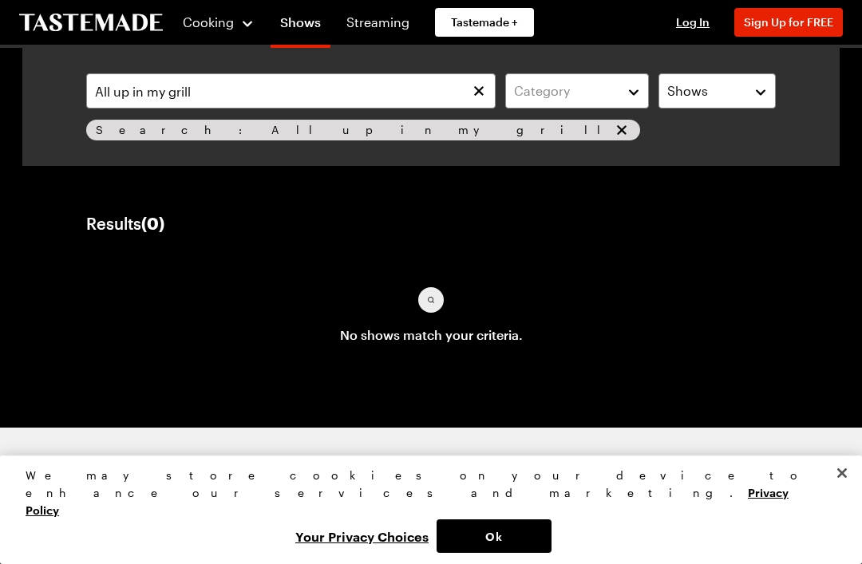 The height and width of the screenshot is (564, 862). What do you see at coordinates (424, 510) in the screenshot?
I see `div: Privacy` at bounding box center [424, 510].